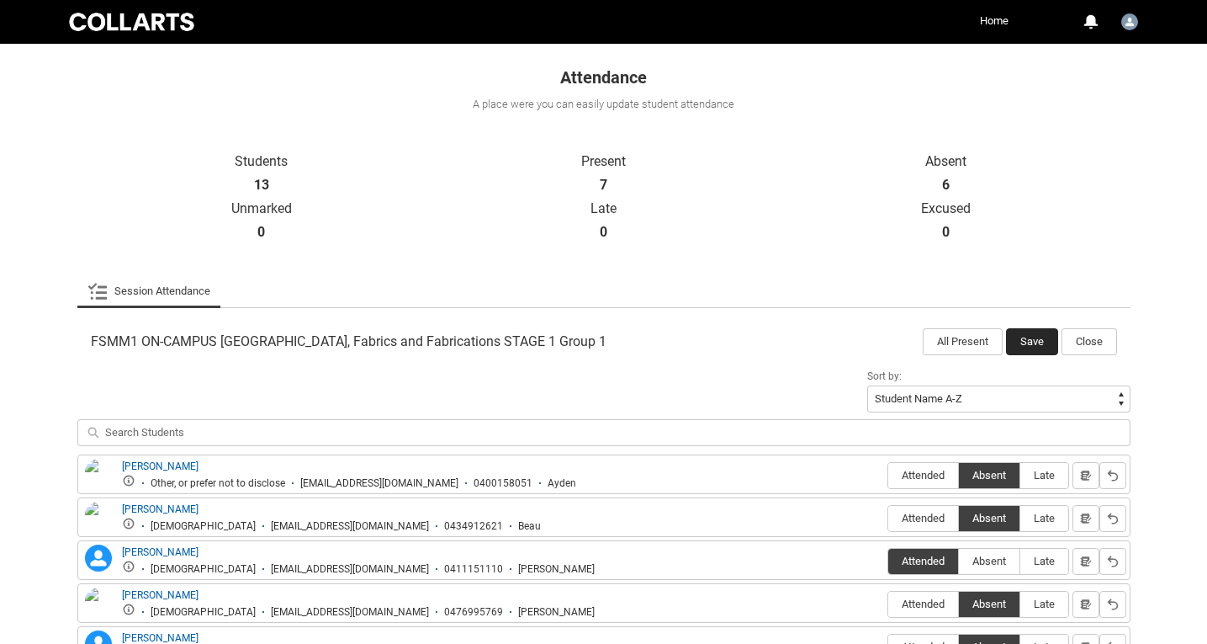  I want to click on p: Present, so click(603, 162).